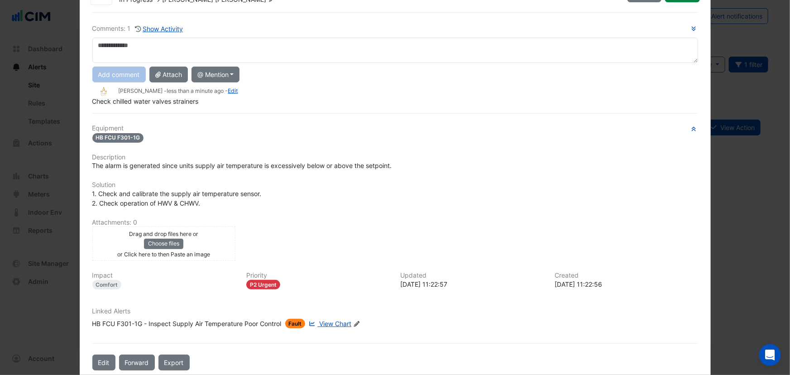 The image size is (790, 375). What do you see at coordinates (318, 275) in the screenshot?
I see `h6: Priority` at bounding box center [318, 275].